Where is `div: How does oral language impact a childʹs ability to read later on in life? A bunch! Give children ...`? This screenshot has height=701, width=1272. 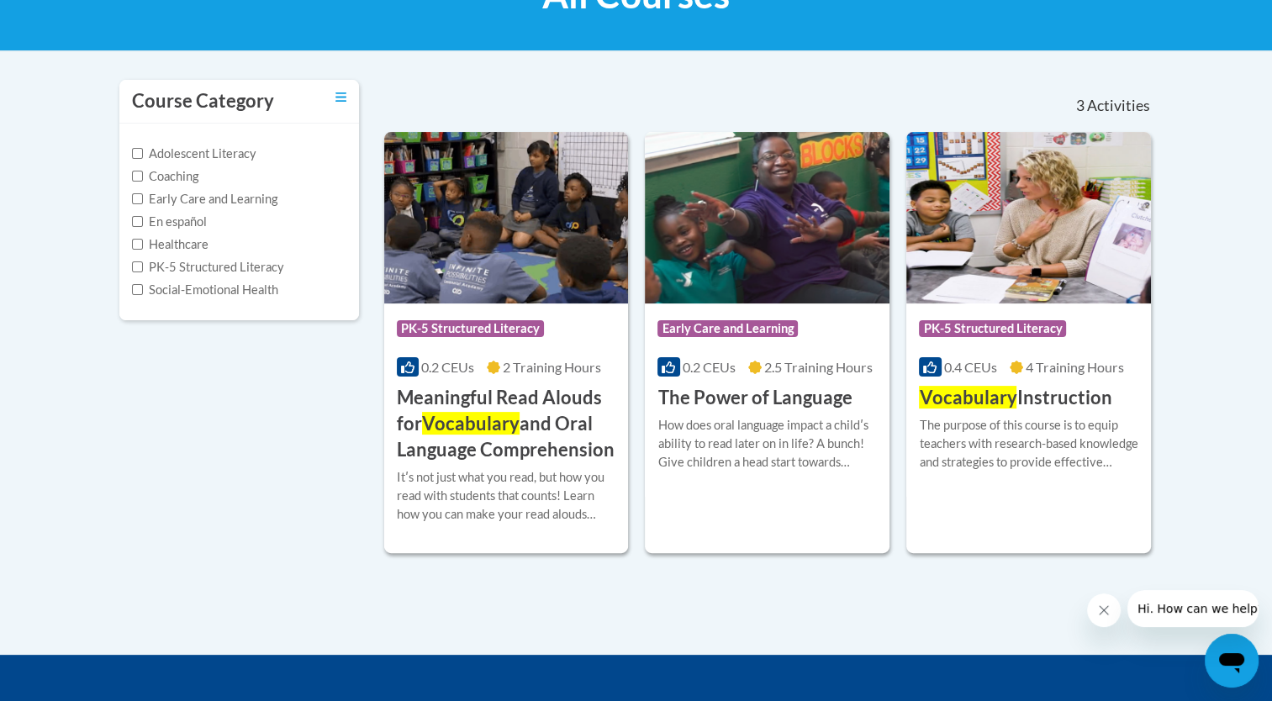 div: How does oral language impact a childʹs ability to read later on in life? A bunch! Give children ... is located at coordinates (767, 444).